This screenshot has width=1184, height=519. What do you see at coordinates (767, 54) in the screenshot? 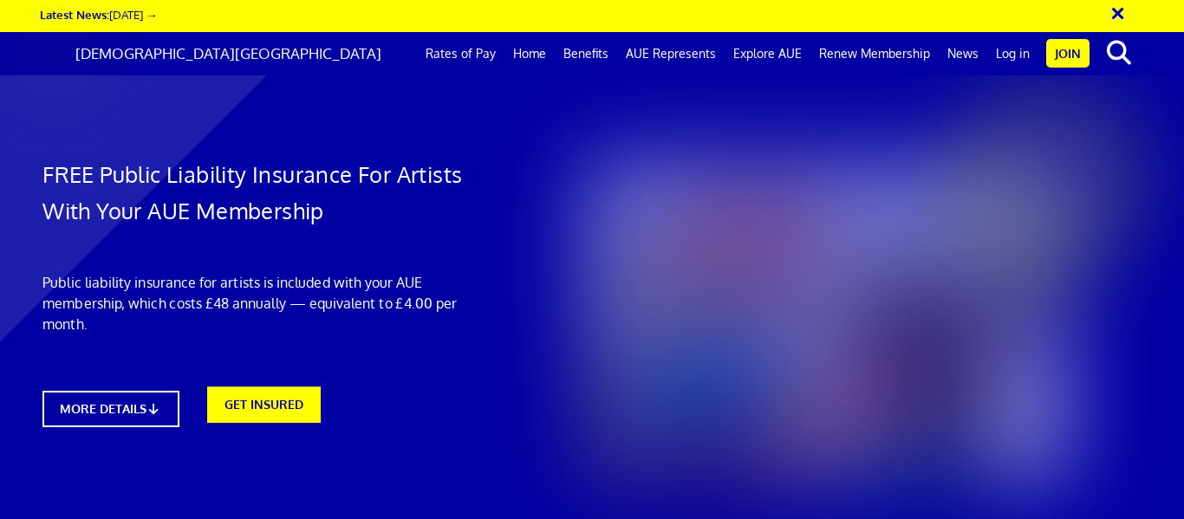
I see `a: Explore AUE` at bounding box center [767, 54].